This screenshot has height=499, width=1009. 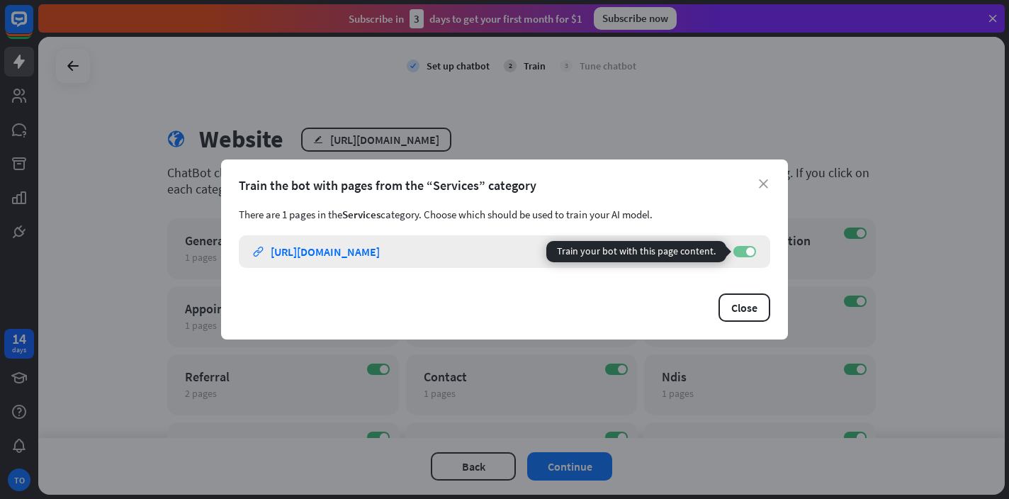 What do you see at coordinates (361, 214) in the screenshot?
I see `span: Services` at bounding box center [361, 214].